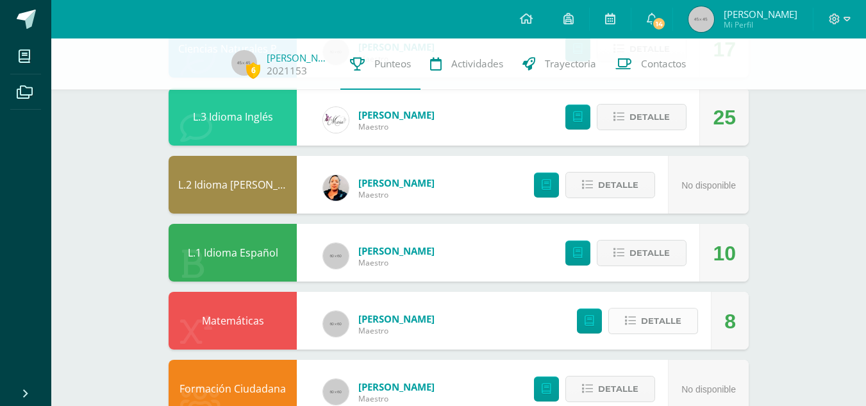 This screenshot has width=866, height=406. I want to click on div: L.3 Idioma Inglés, so click(233, 117).